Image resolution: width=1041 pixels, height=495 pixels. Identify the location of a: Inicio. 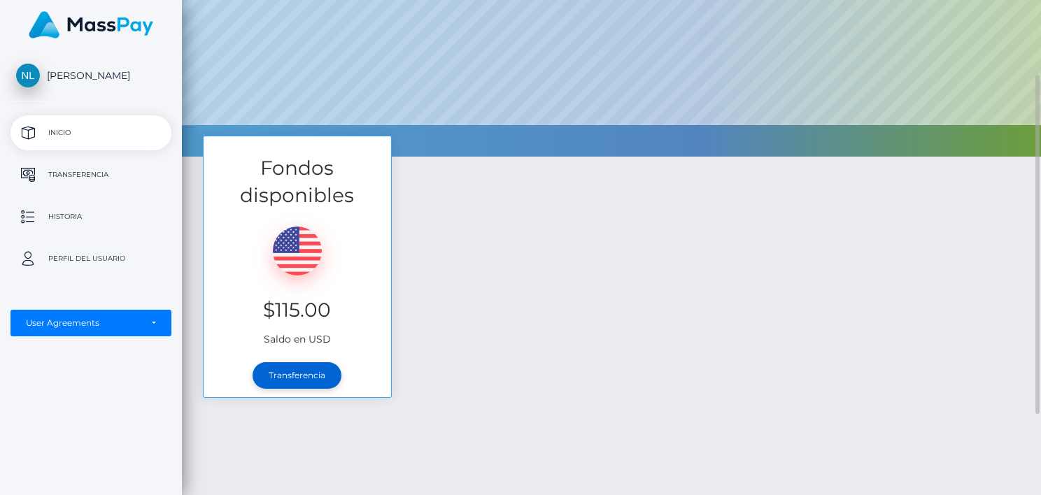
(91, 133).